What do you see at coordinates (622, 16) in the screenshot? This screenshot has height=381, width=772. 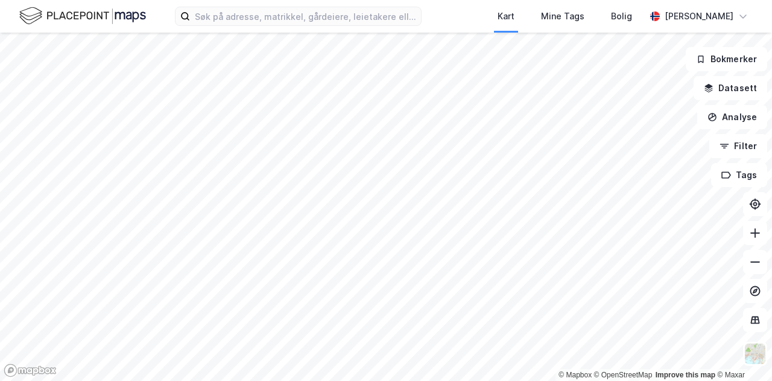 I see `div: Bolig` at bounding box center [622, 16].